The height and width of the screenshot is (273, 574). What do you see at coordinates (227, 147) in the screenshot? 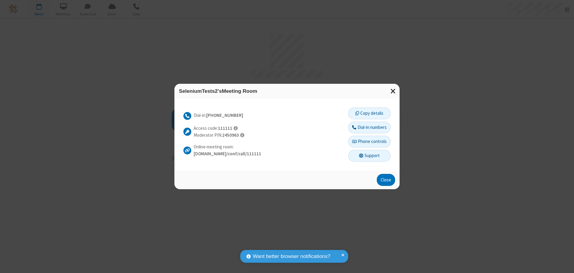
I see `p: Online meeting room:` at bounding box center [227, 147].